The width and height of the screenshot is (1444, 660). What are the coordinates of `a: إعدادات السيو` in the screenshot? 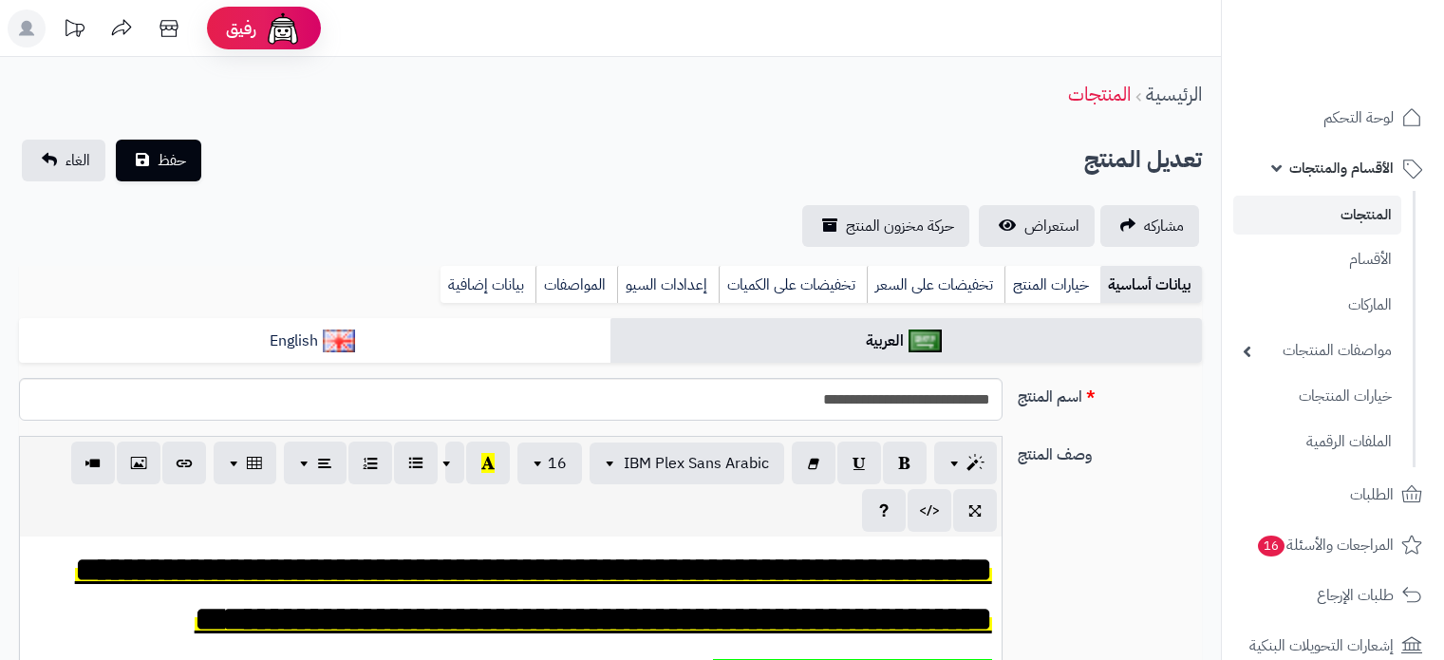 It's located at (667, 285).